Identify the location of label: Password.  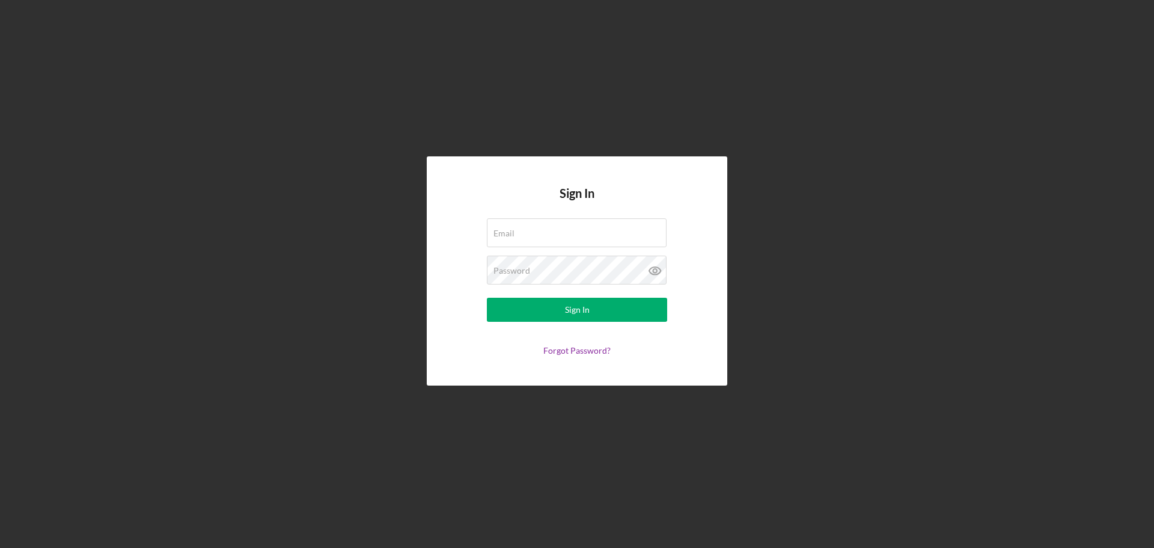
(512, 271).